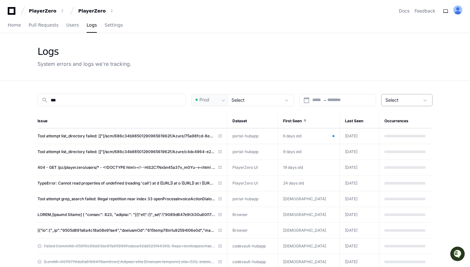 The image size is (470, 267). Describe the element at coordinates (72, 25) in the screenshot. I see `span: Users` at that location.